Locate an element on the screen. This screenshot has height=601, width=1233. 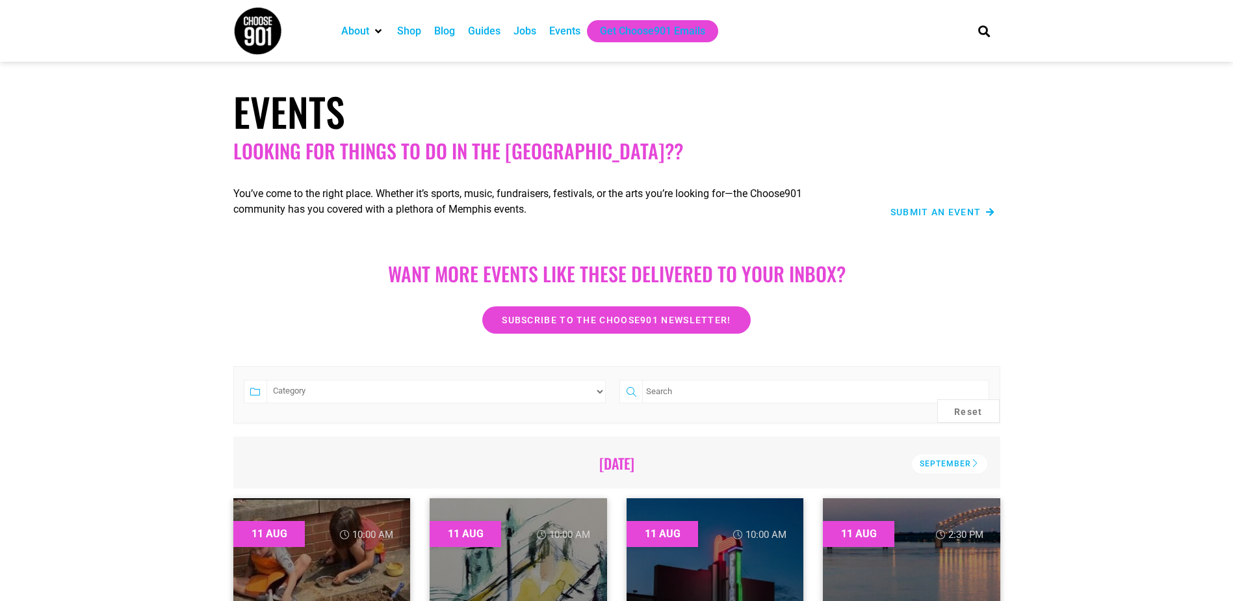
a: Blog is located at coordinates (445, 31).